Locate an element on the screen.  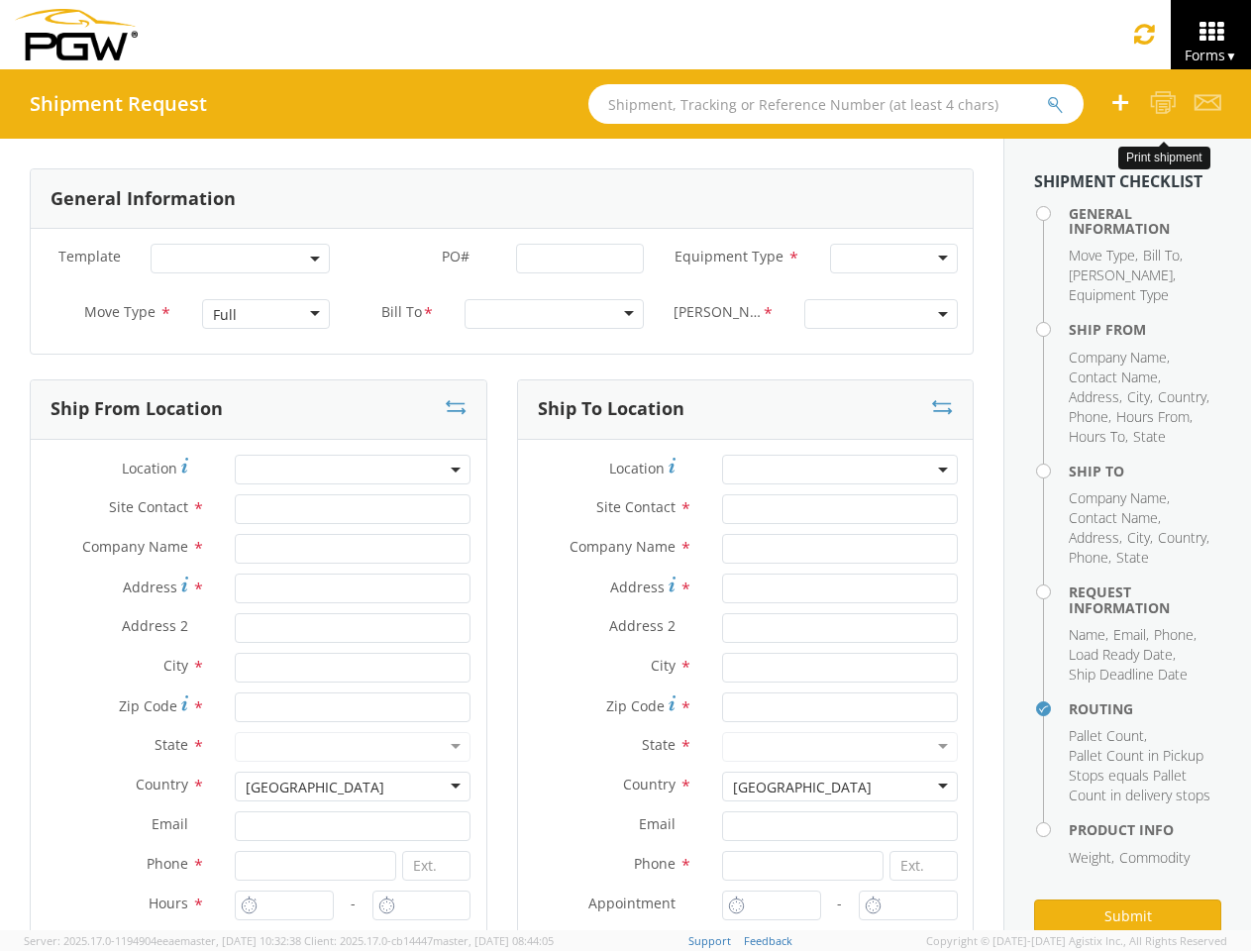
span: Client: 2025.17.0-cb14447 is located at coordinates (429, 940).